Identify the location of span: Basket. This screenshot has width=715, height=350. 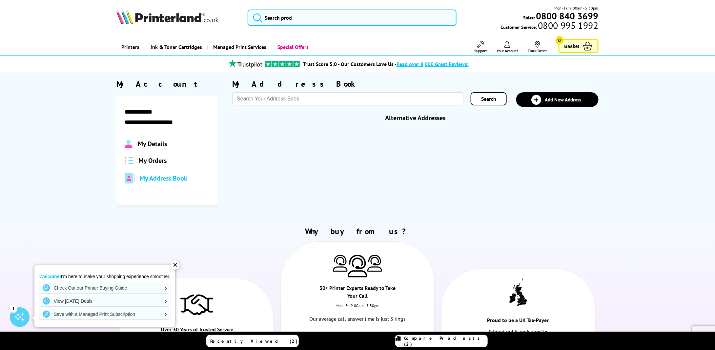
(572, 46).